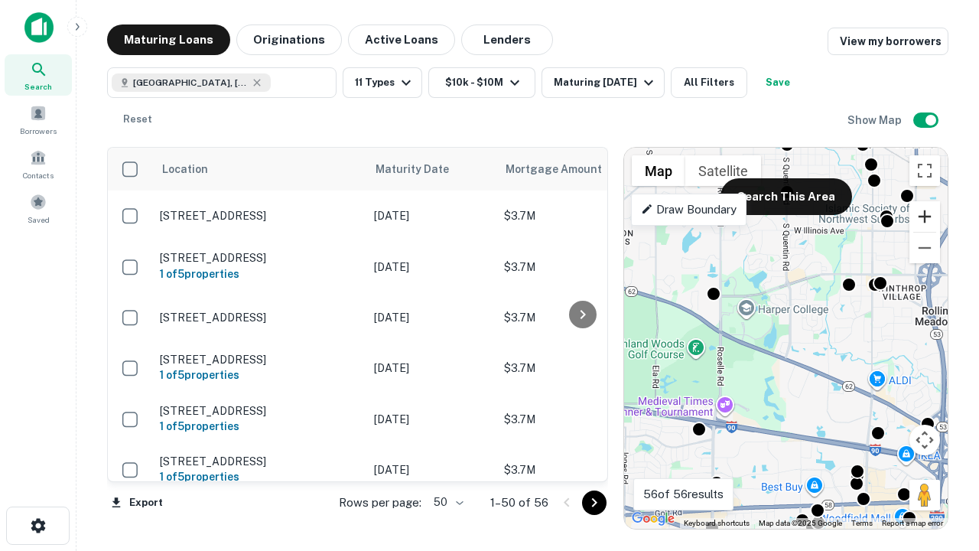 This screenshot has width=979, height=551. What do you see at coordinates (431, 169) in the screenshot?
I see `th: Maturity Date` at bounding box center [431, 169].